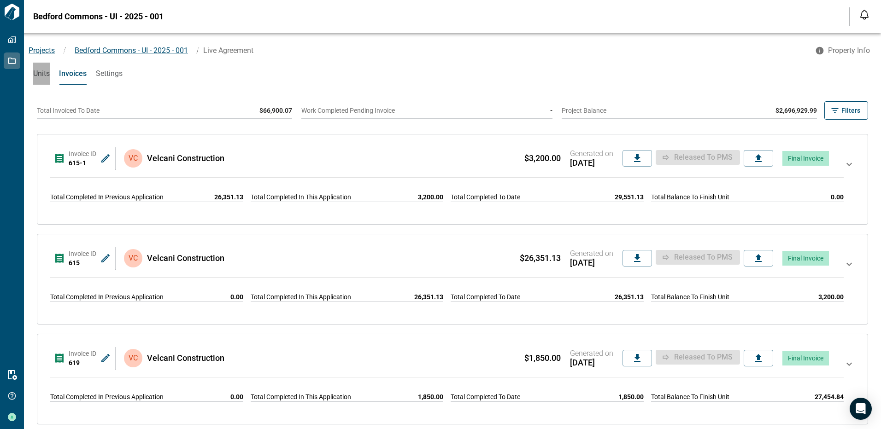  What do you see at coordinates (452, 74) in the screenshot?
I see `div: base tabs` at bounding box center [452, 74].